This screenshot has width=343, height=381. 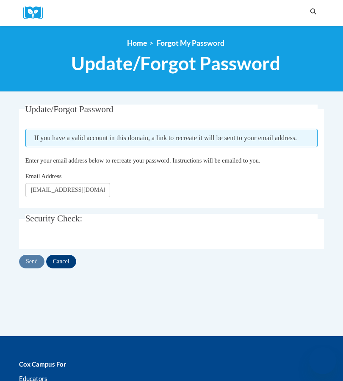 What do you see at coordinates (68, 190) in the screenshot?
I see `input: Email` at bounding box center [68, 190].